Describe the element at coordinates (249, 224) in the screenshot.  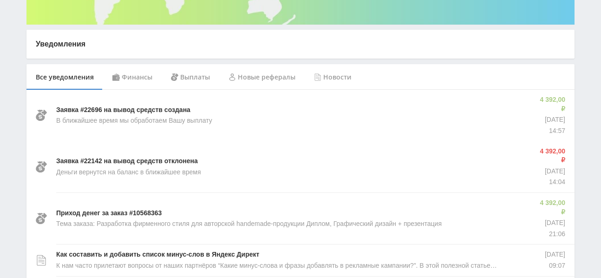
I see `p: Тема заказа: Разработка фирменного стиля для авторской handemade-продукции Диплом, Графический ди...` at that location.